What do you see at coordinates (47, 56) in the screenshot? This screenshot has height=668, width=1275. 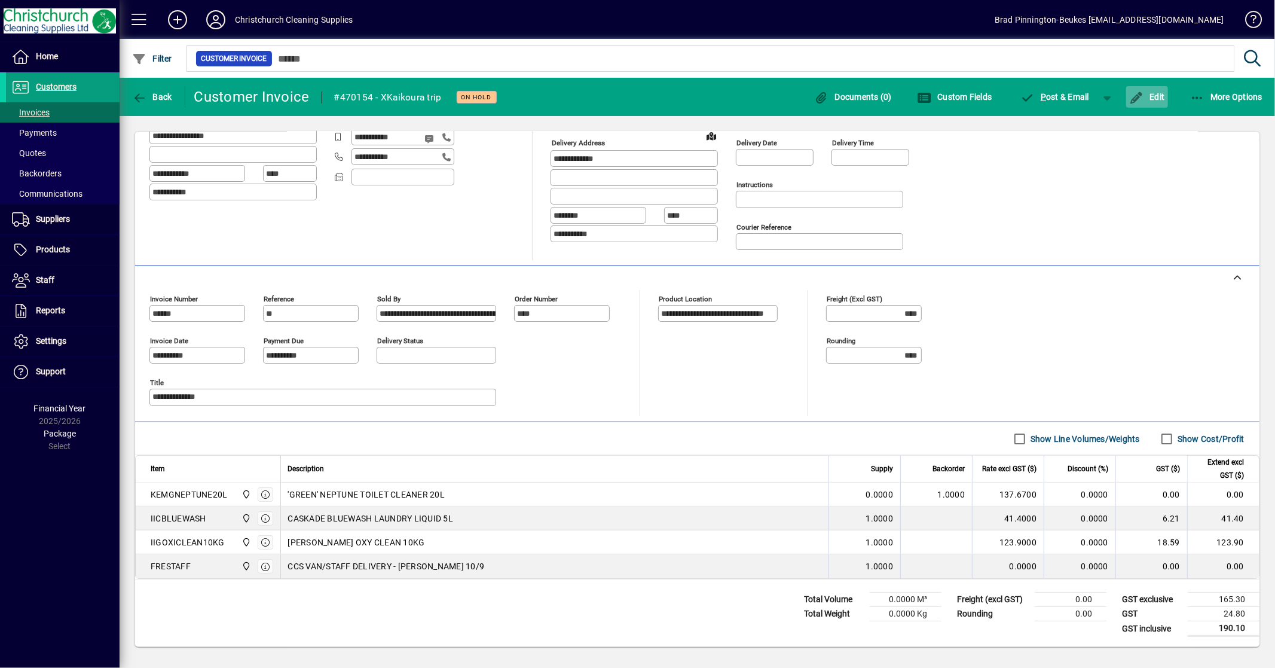 I see `span: Home` at bounding box center [47, 56].